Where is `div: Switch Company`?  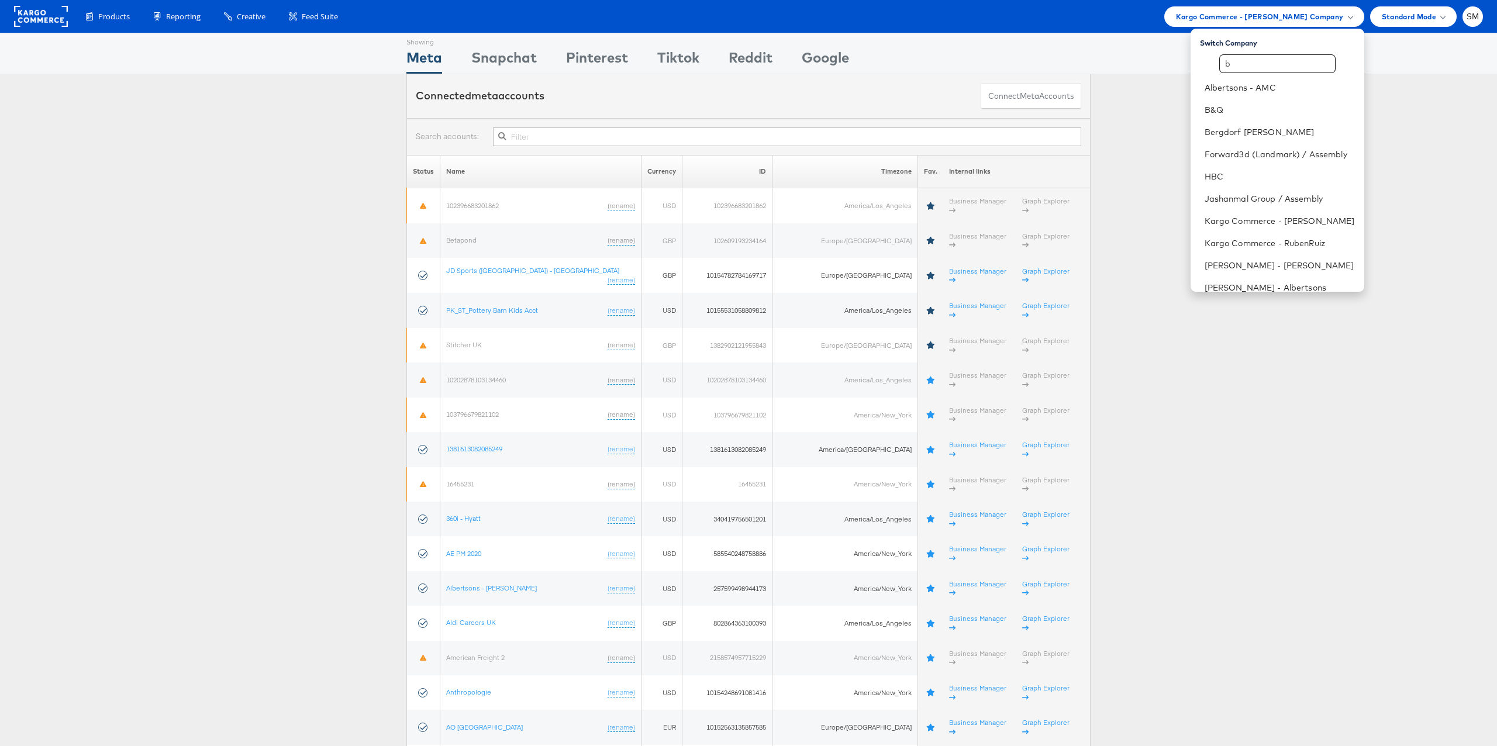
div: Switch Company is located at coordinates (1282, 40).